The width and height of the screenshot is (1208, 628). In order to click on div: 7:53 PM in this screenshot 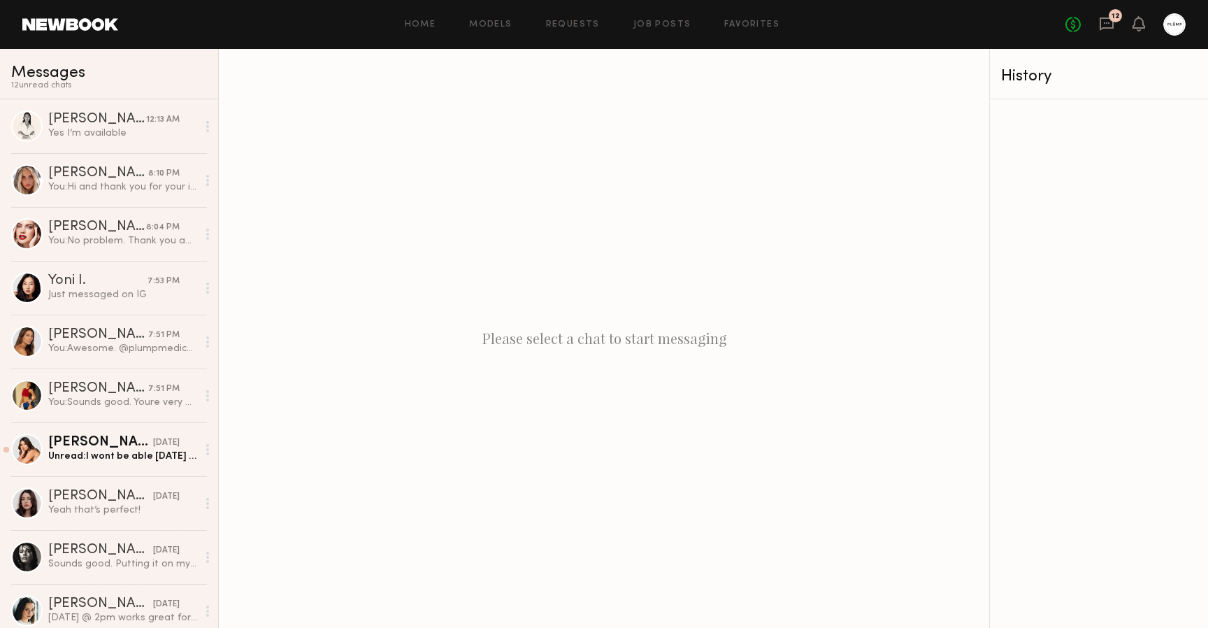, I will do `click(164, 281)`.